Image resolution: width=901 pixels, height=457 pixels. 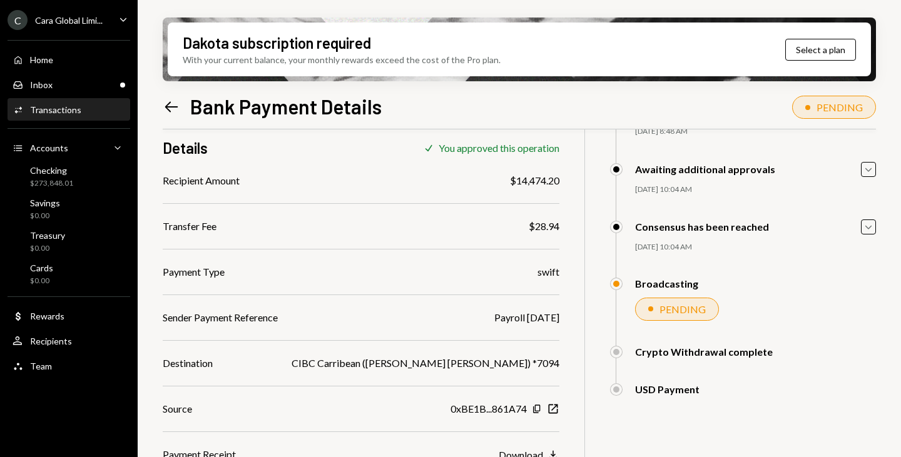 What do you see at coordinates (342, 59) in the screenshot?
I see `div: With your current balance, your monthly rewards exceed the cost of the Pro plan.` at bounding box center [342, 59].